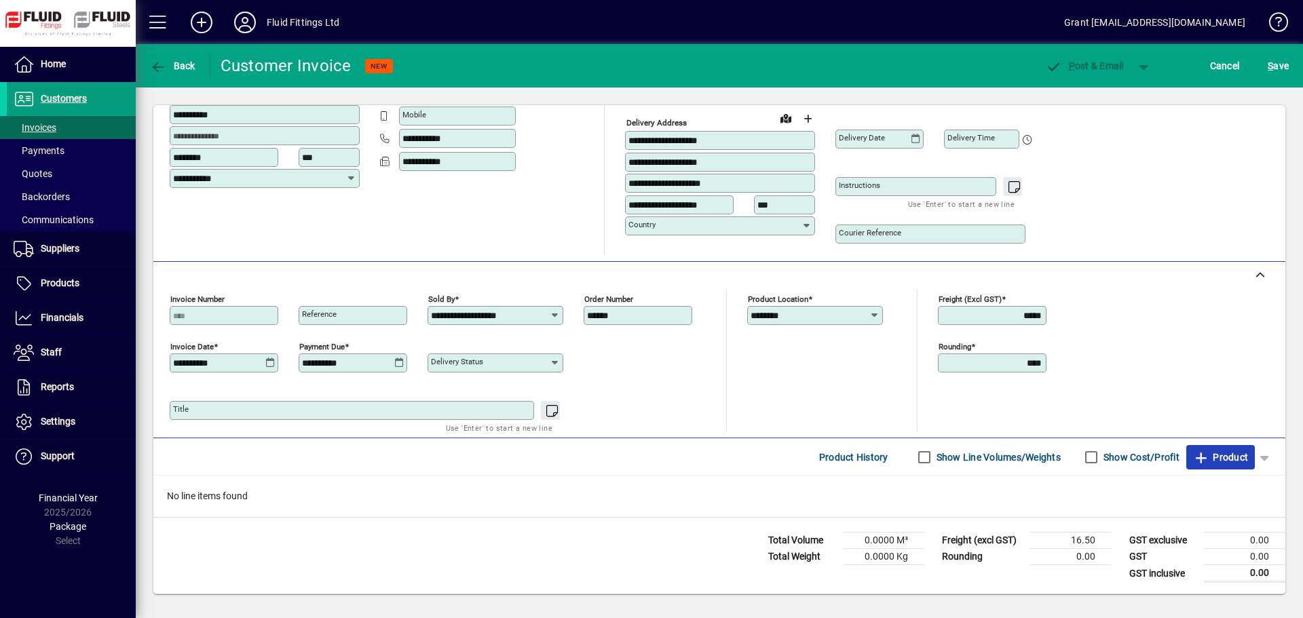  I want to click on span: S, so click(1271, 66).